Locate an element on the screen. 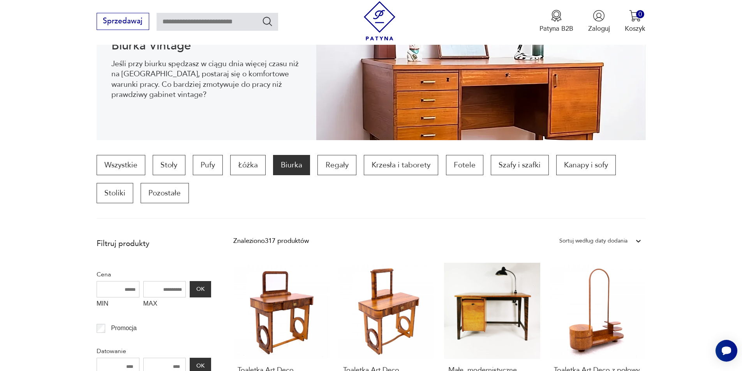 The width and height of the screenshot is (742, 371). a: Stoliki is located at coordinates (115, 193).